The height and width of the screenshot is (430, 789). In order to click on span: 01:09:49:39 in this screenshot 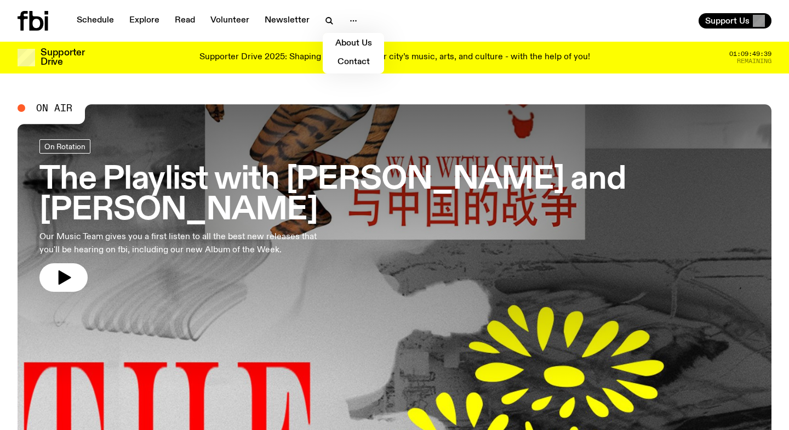, I will do `click(750, 54)`.